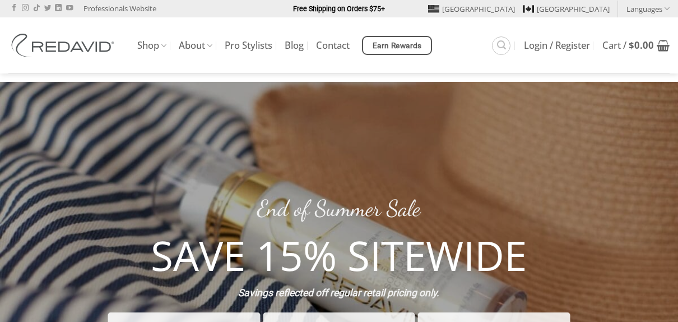 The width and height of the screenshot is (678, 322). I want to click on a: Follow on TikTok, so click(36, 8).